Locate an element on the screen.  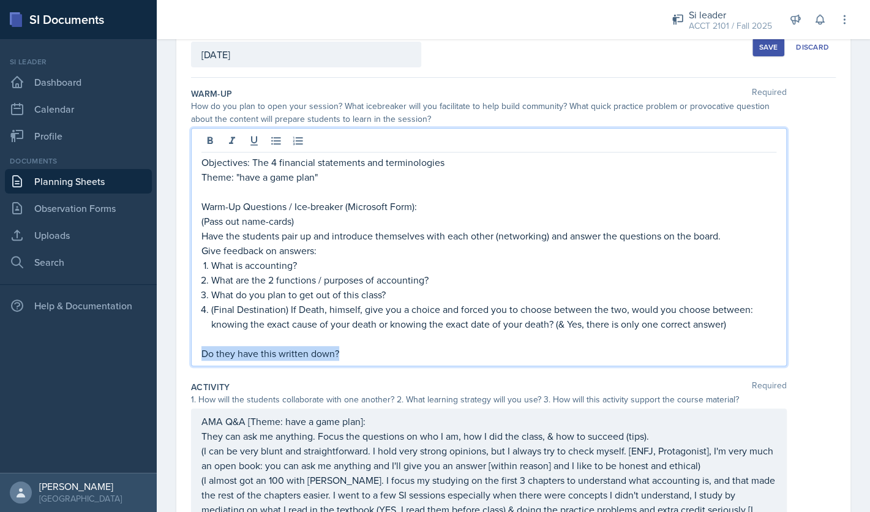
a: Dashboard is located at coordinates (78, 82).